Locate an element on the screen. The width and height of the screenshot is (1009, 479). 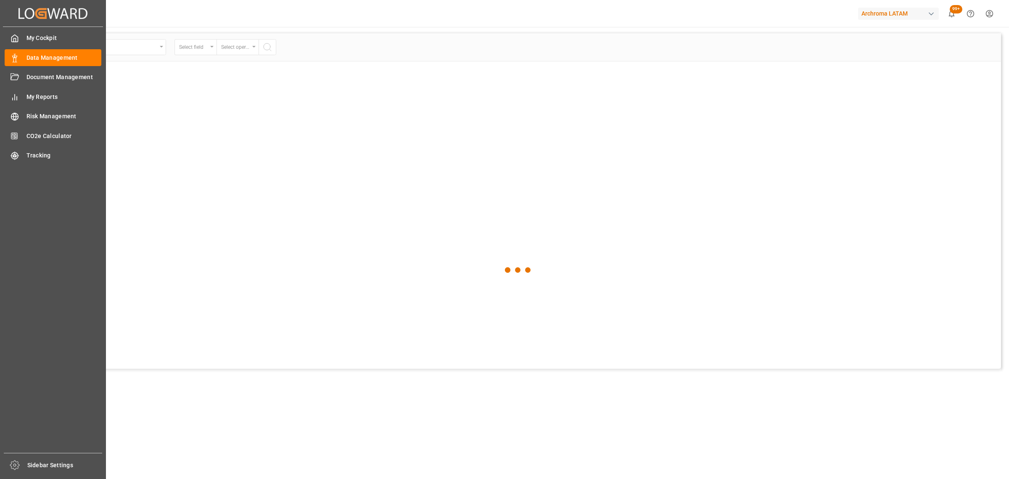
span: Sidebar Settings is located at coordinates (65, 465).